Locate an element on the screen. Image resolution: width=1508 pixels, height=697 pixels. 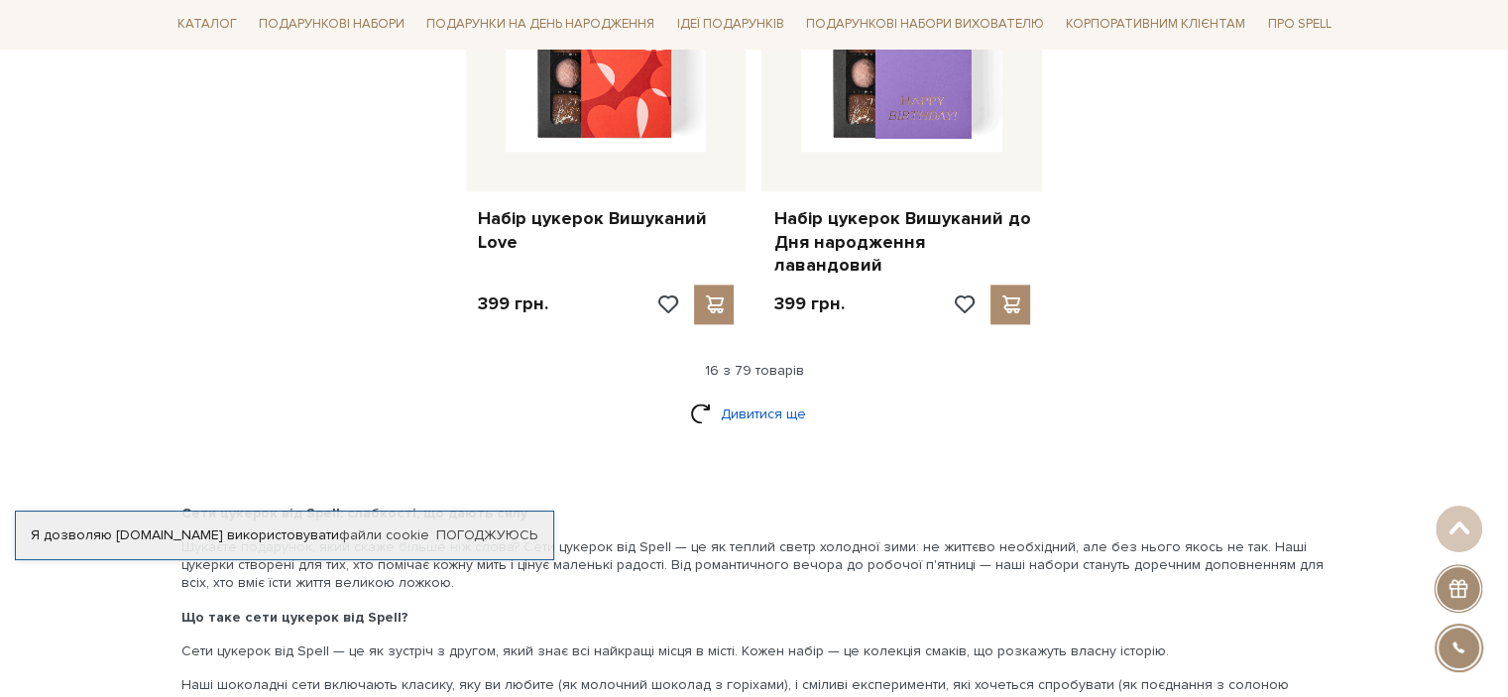
div: 16 з 79 товарів is located at coordinates (755, 371).